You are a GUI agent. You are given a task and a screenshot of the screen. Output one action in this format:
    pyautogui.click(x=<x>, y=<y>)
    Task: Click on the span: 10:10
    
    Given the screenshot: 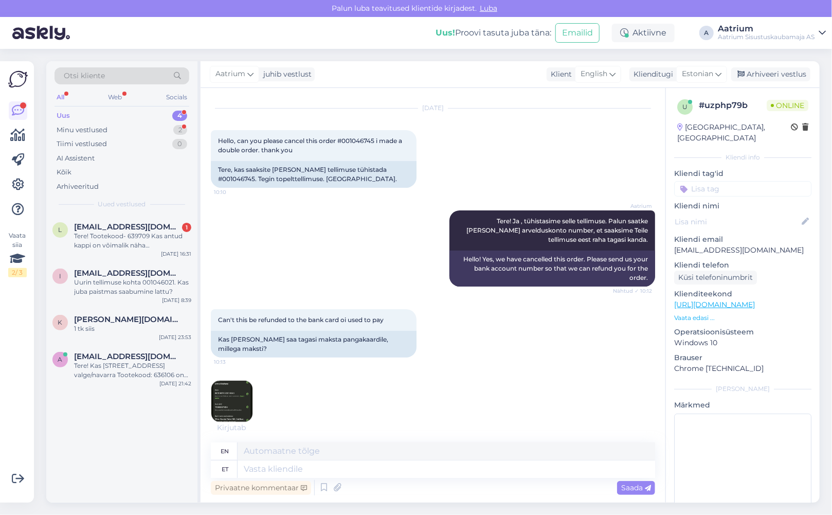 What is the action you would take?
    pyautogui.click(x=233, y=192)
    